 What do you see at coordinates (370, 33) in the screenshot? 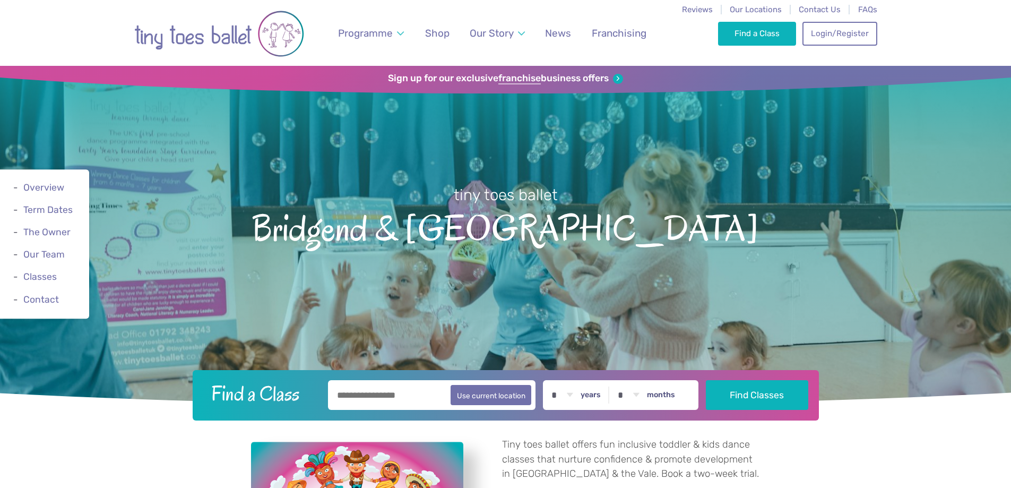
I see `a: Programme` at bounding box center [370, 33].